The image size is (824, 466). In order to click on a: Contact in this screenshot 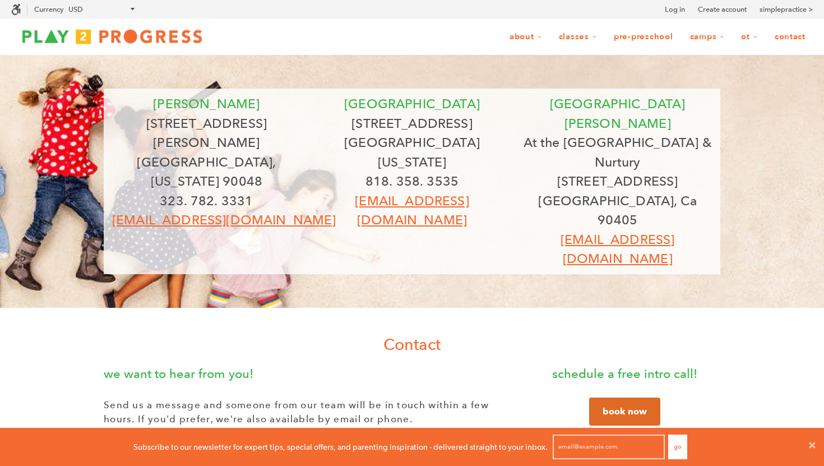, I will do `click(789, 37)`.